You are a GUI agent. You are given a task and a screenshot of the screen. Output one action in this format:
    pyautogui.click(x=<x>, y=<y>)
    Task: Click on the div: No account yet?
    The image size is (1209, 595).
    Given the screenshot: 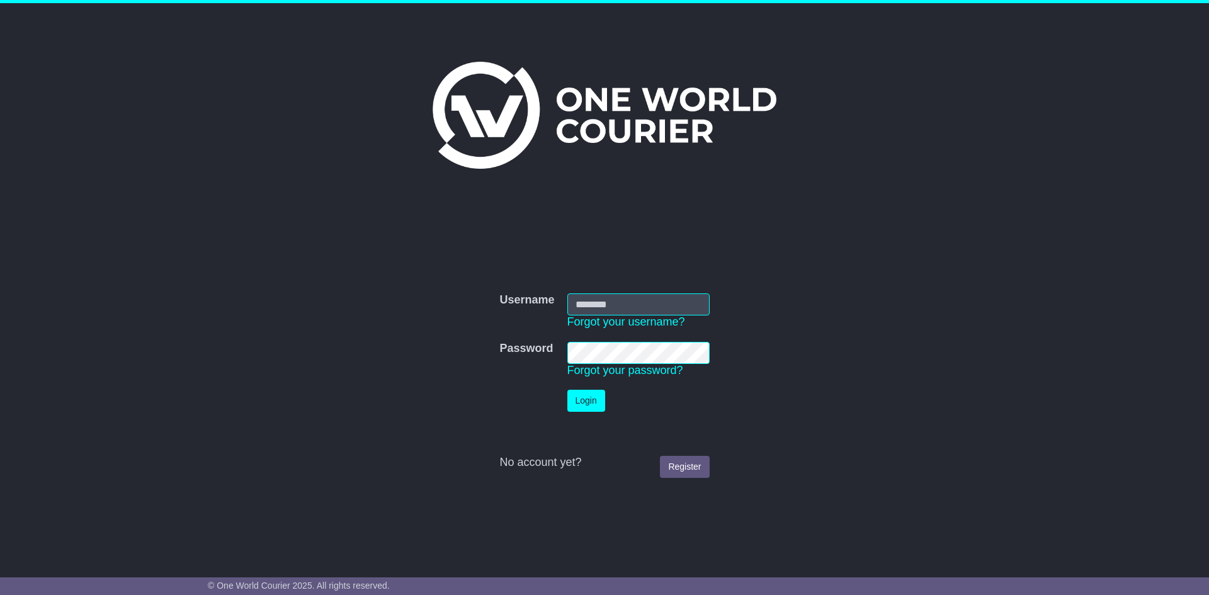 What is the action you would take?
    pyautogui.click(x=604, y=463)
    